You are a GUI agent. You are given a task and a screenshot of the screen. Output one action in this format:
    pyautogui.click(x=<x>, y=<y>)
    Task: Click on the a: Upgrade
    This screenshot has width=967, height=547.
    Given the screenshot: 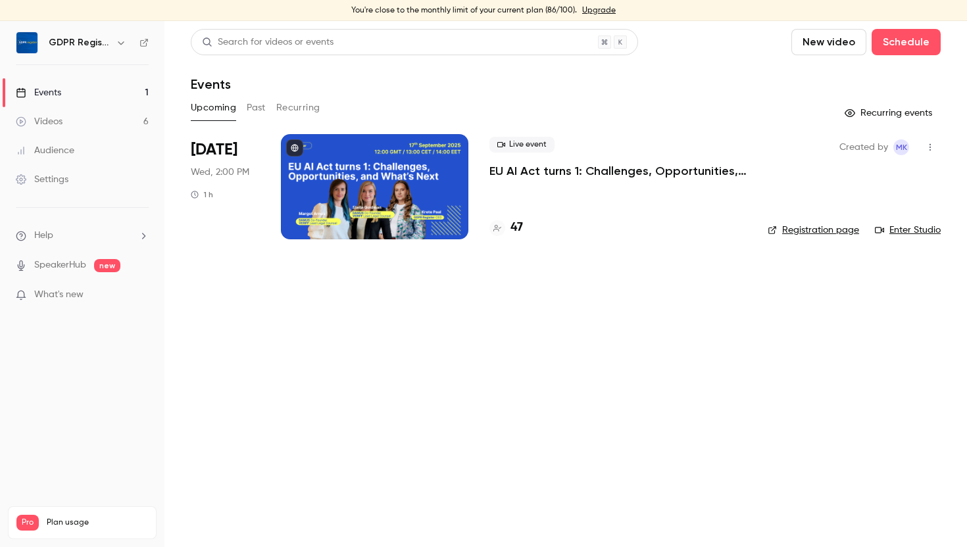 What is the action you would take?
    pyautogui.click(x=599, y=11)
    